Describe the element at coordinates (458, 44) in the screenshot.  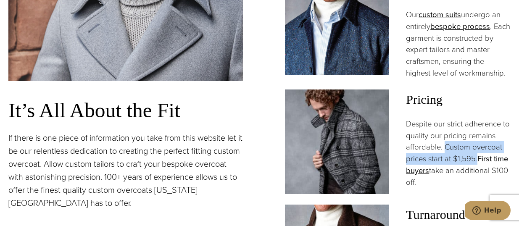
I see `p: Our undergo an entirely . Each garment is constructed by expert tailors and master craftsmen, ens...` at that location.